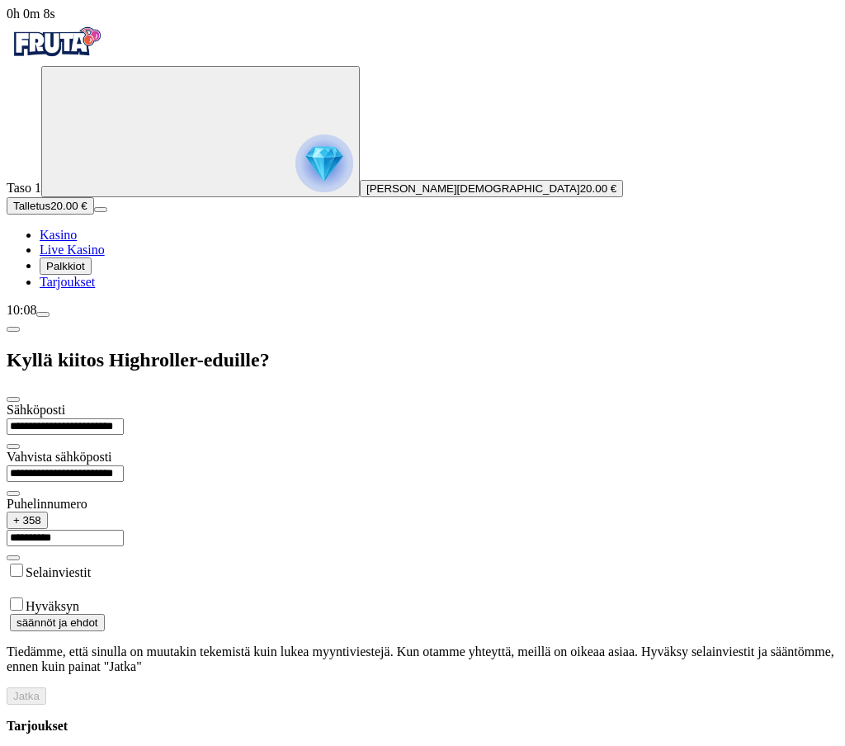 The image size is (845, 746). What do you see at coordinates (26, 696) in the screenshot?
I see `span: Jatka` at bounding box center [26, 696].